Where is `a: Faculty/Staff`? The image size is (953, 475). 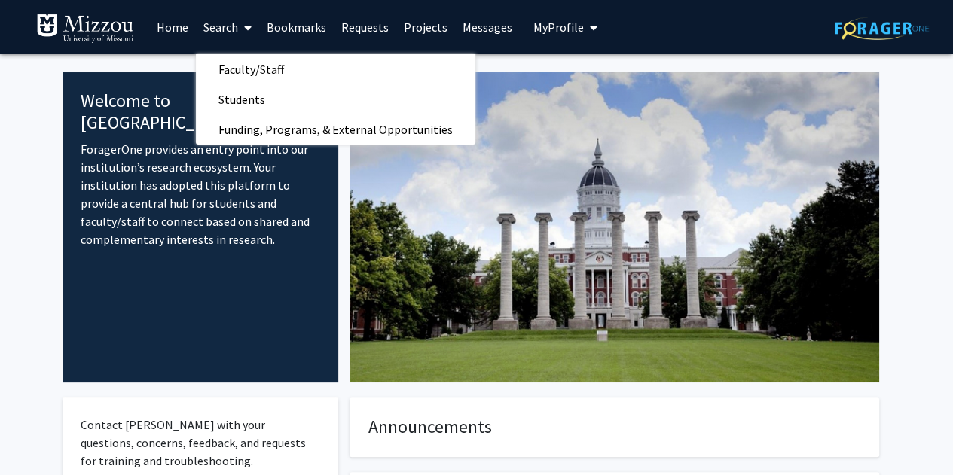 a: Faculty/Staff is located at coordinates (335, 69).